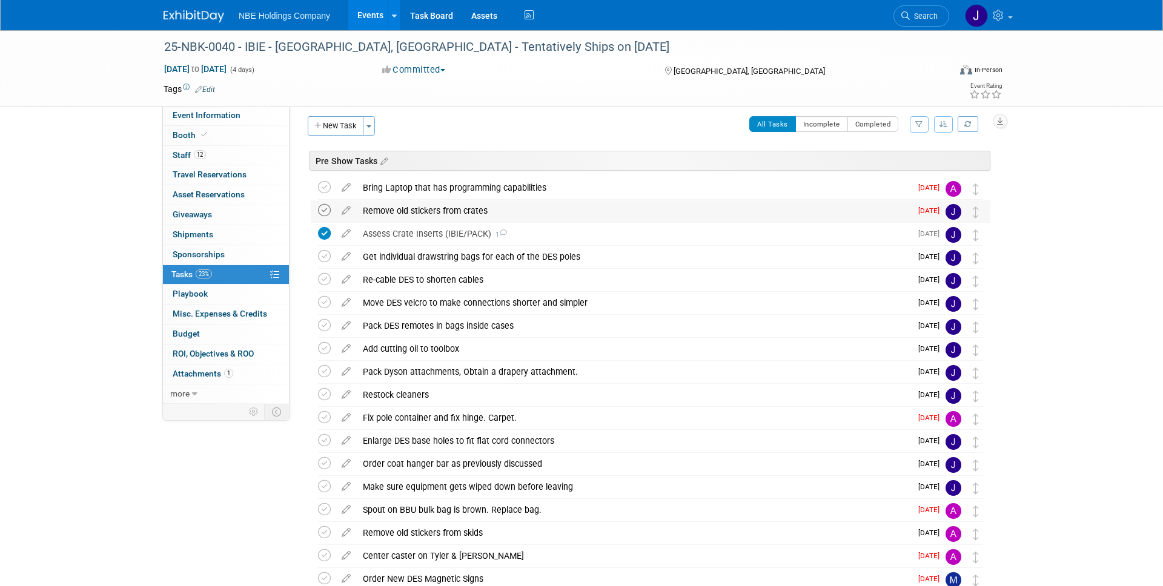 The image size is (1163, 586). I want to click on div: Fix pole container and fix hinge. Carpet., so click(634, 418).